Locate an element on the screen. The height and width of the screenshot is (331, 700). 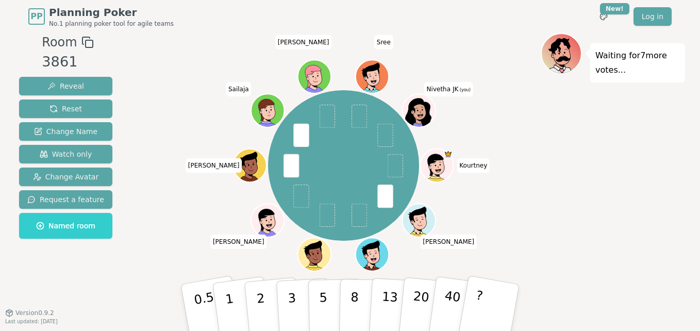
span: (you) is located at coordinates (464, 90).